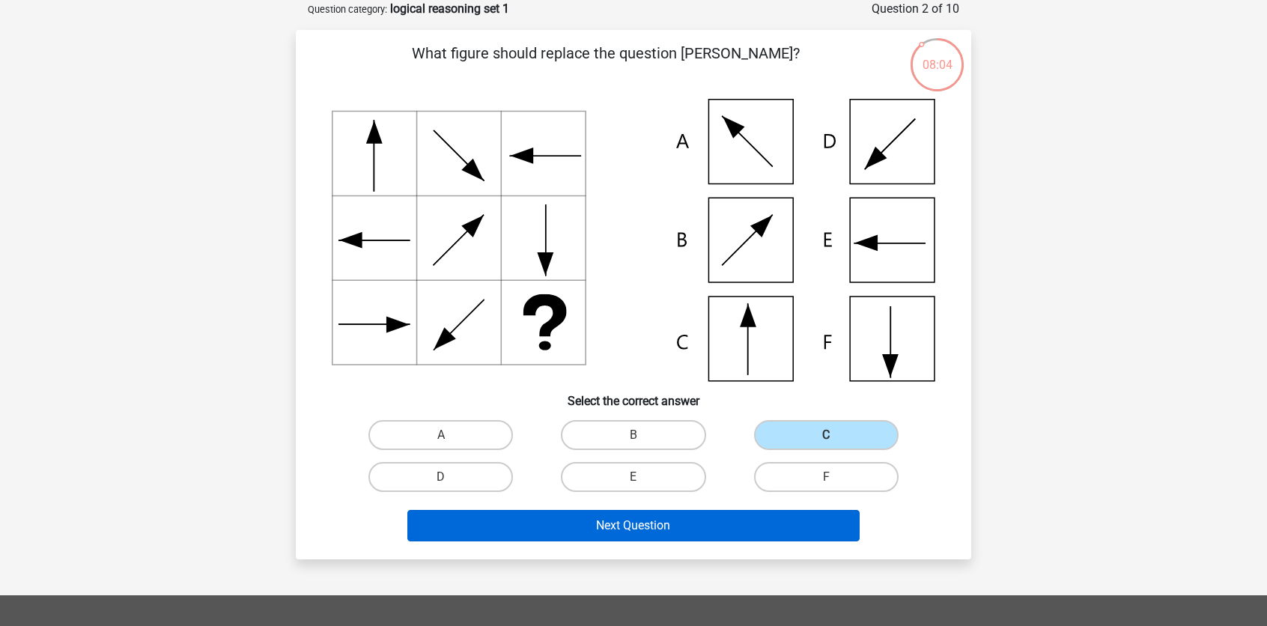  What do you see at coordinates (826, 477) in the screenshot?
I see `label: F` at bounding box center [826, 477].